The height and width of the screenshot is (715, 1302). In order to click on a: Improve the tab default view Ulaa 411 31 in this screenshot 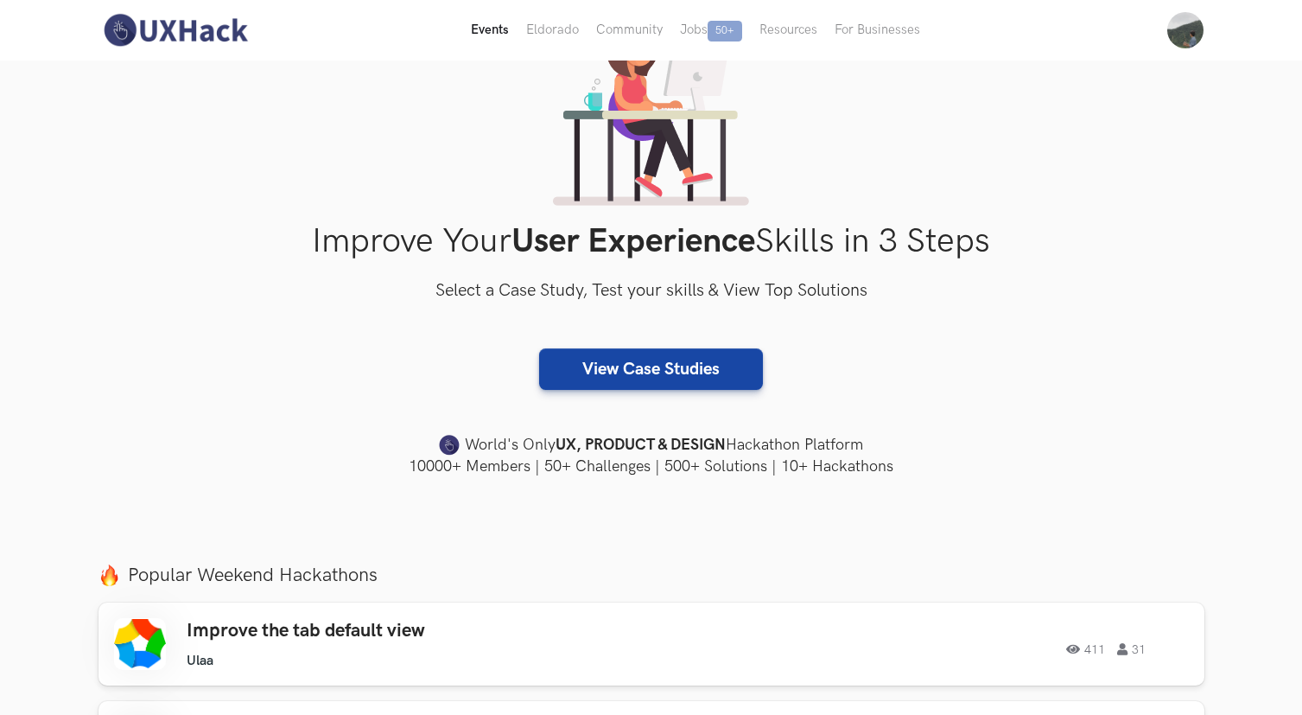, I will do `click(652, 644)`.